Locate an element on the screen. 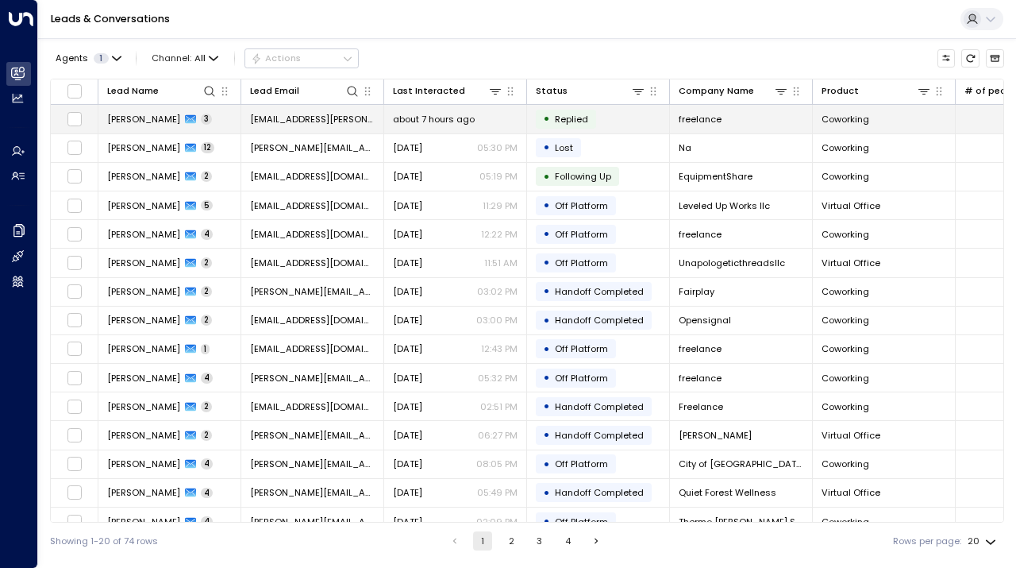 The height and width of the screenshot is (568, 1016). p: 03:00 PM is located at coordinates (497, 320).